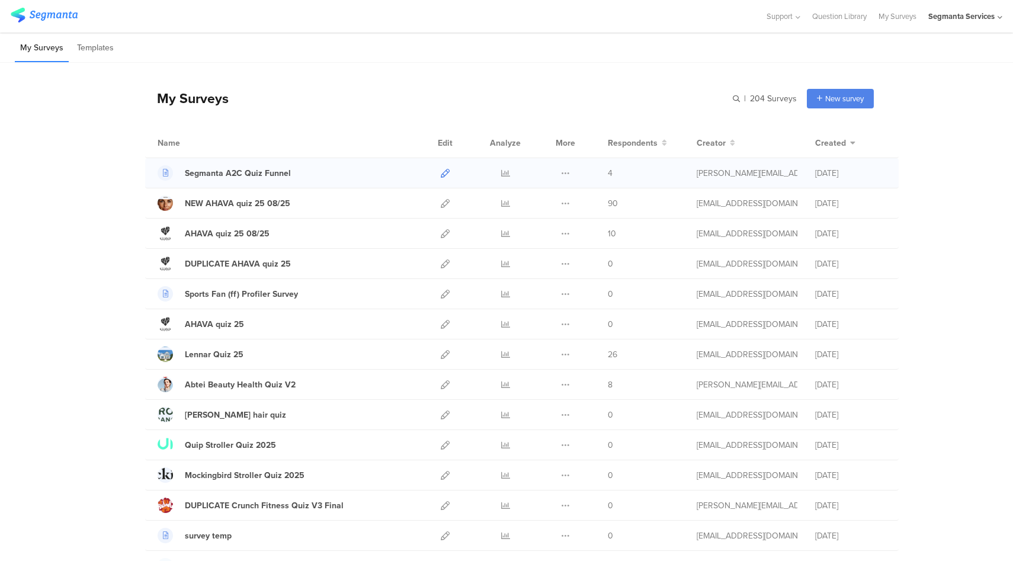  I want to click on div: Segmanta A2C Quiz Funnel, so click(238, 173).